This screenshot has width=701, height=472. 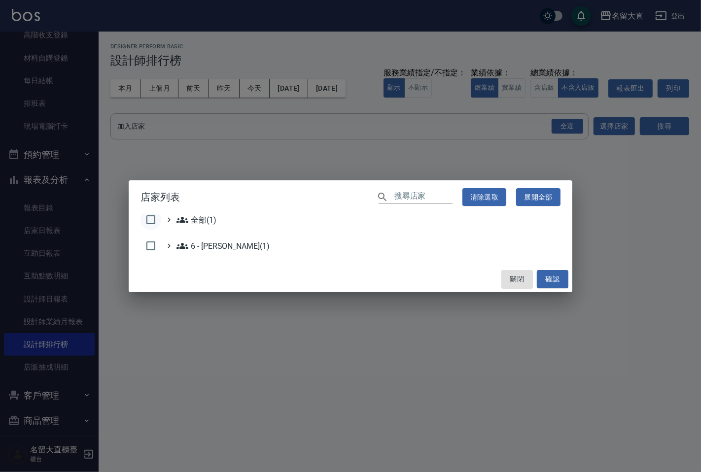 I want to click on button: 展開全部, so click(x=539, y=197).